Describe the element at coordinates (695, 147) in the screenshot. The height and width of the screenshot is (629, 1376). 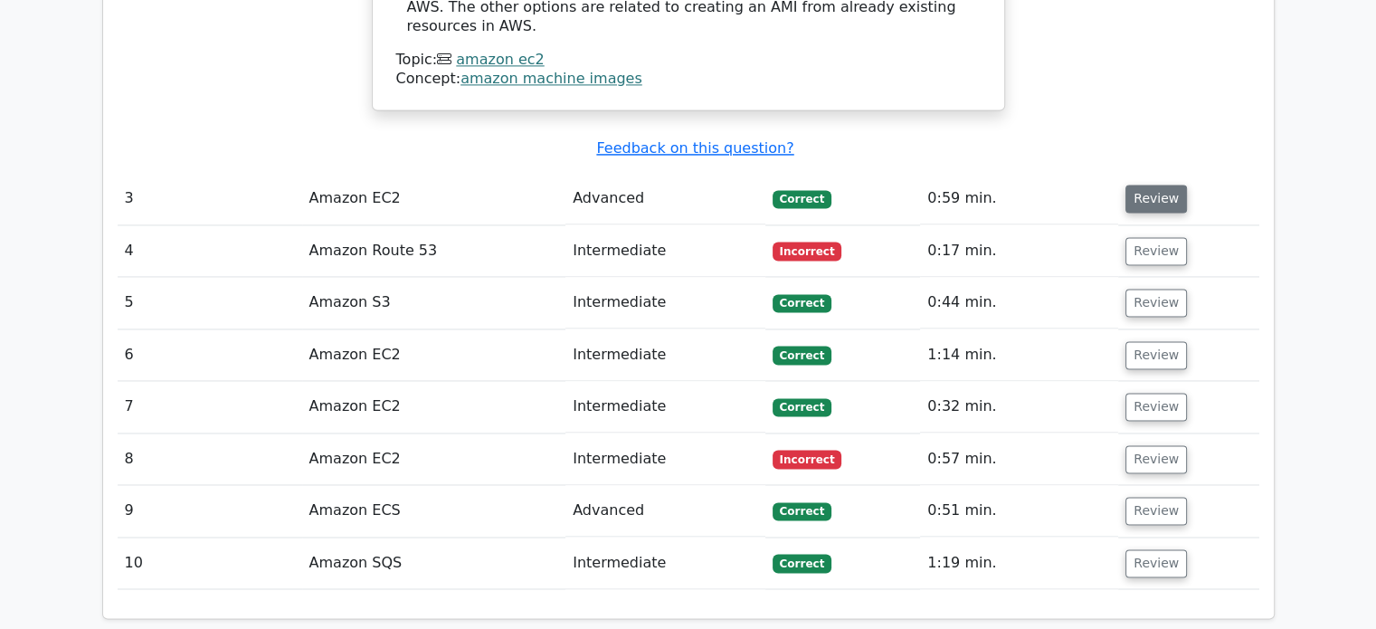
I see `u: Feedback on this question?` at that location.